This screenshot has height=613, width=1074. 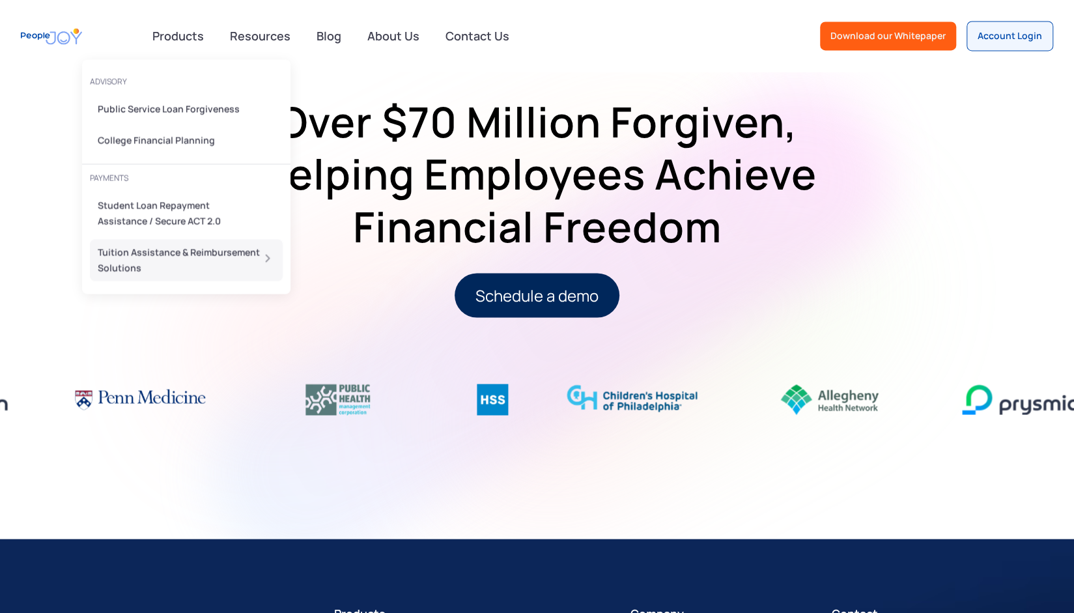 What do you see at coordinates (186, 109) in the screenshot?
I see `a: Public Service Loan Forgiveness` at bounding box center [186, 109].